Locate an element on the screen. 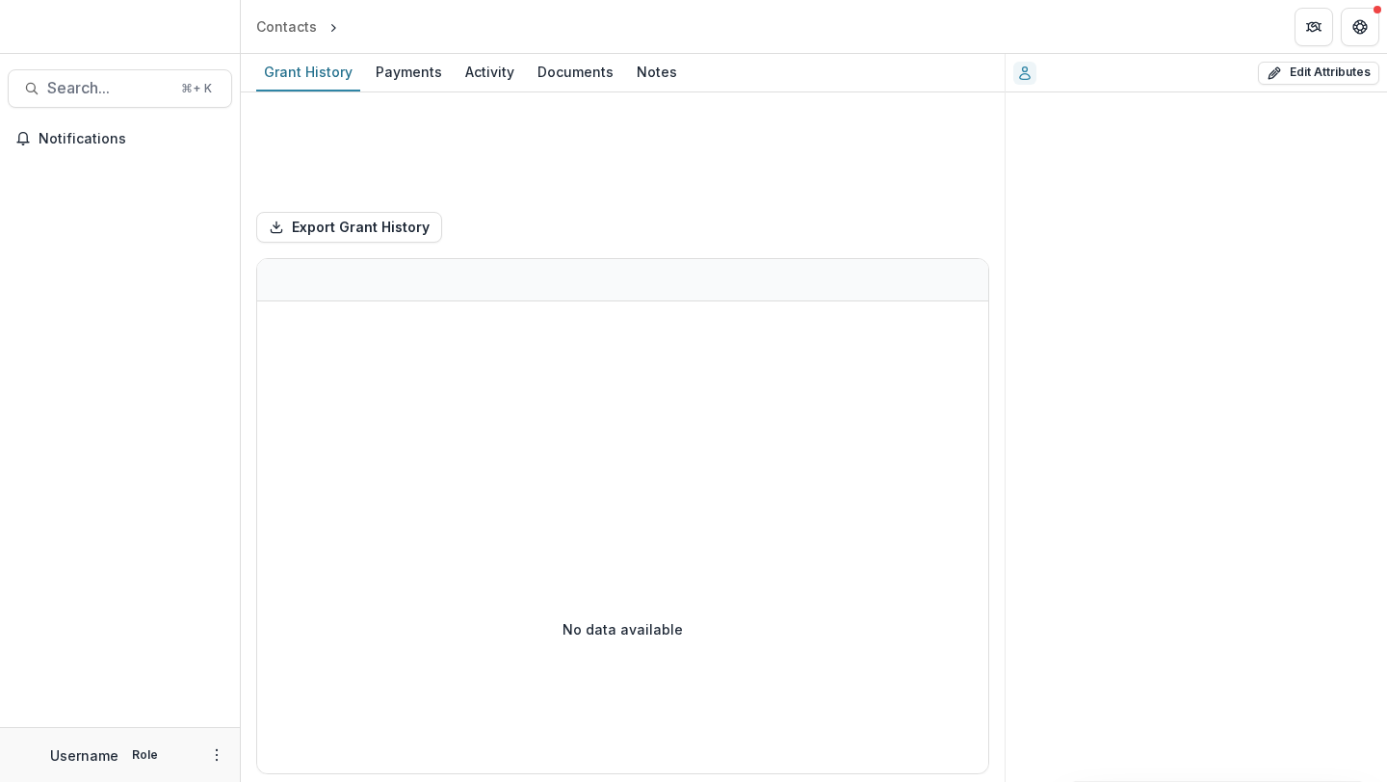 Image resolution: width=1387 pixels, height=782 pixels. a: Activity is located at coordinates (489, 72).